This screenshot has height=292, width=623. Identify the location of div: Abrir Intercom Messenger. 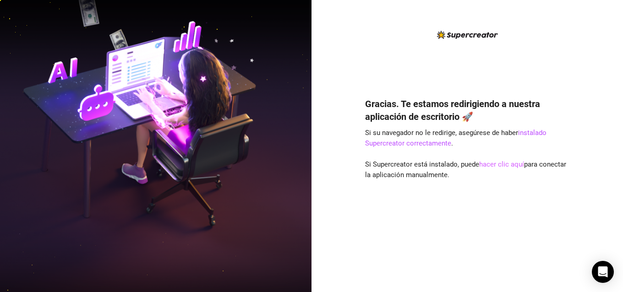
(602, 272).